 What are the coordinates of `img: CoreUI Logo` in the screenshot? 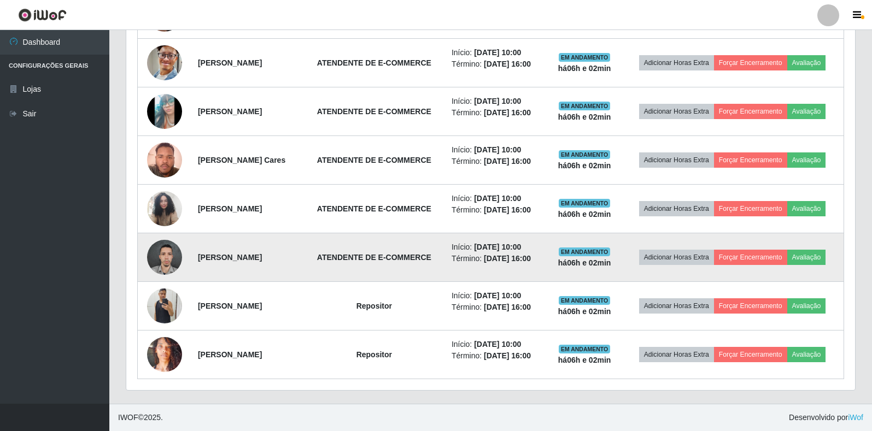 It's located at (42, 15).